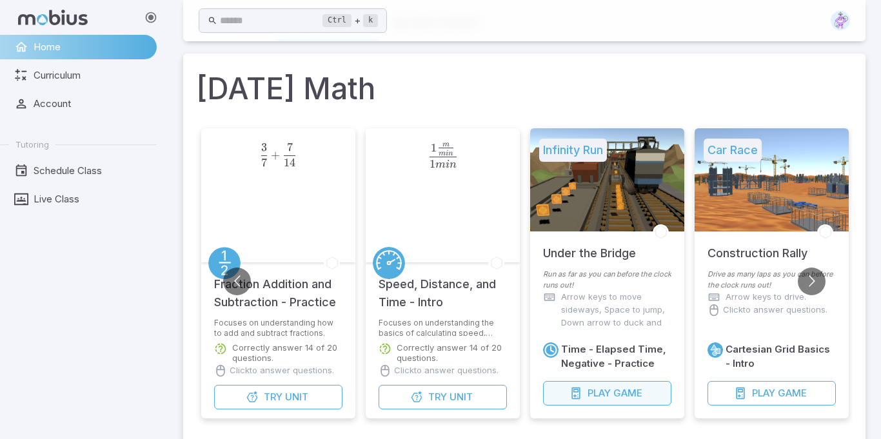 This screenshot has width=881, height=439. I want to click on a: Geometry 2D, so click(715, 350).